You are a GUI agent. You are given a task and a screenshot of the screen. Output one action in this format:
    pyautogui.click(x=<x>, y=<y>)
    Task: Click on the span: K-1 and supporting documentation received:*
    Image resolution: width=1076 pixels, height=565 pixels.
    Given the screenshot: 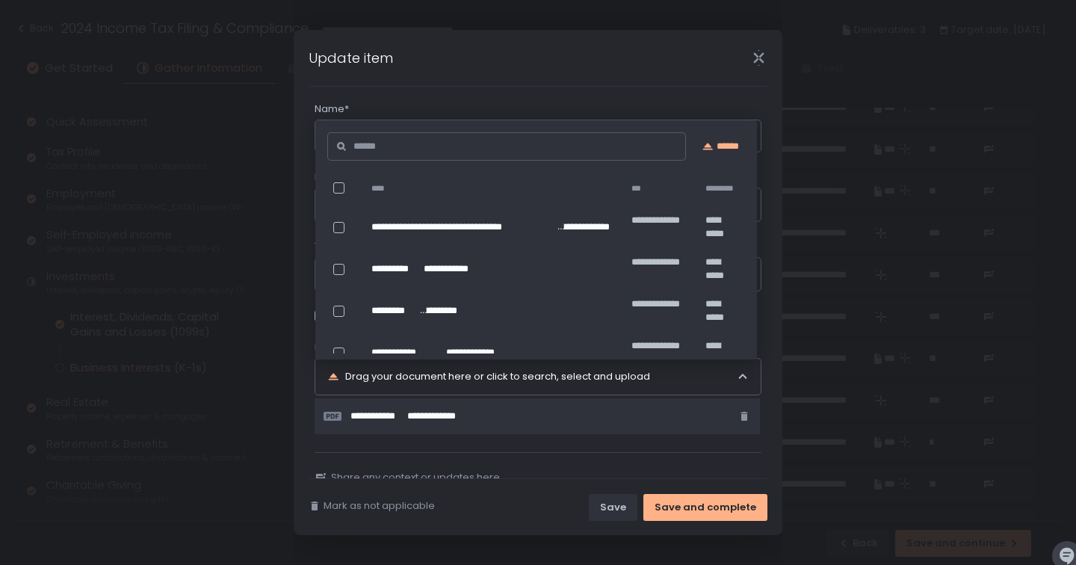 What is the action you would take?
    pyautogui.click(x=425, y=348)
    